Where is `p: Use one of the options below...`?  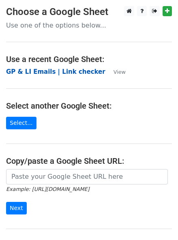
p: Use one of the options below... is located at coordinates (89, 25).